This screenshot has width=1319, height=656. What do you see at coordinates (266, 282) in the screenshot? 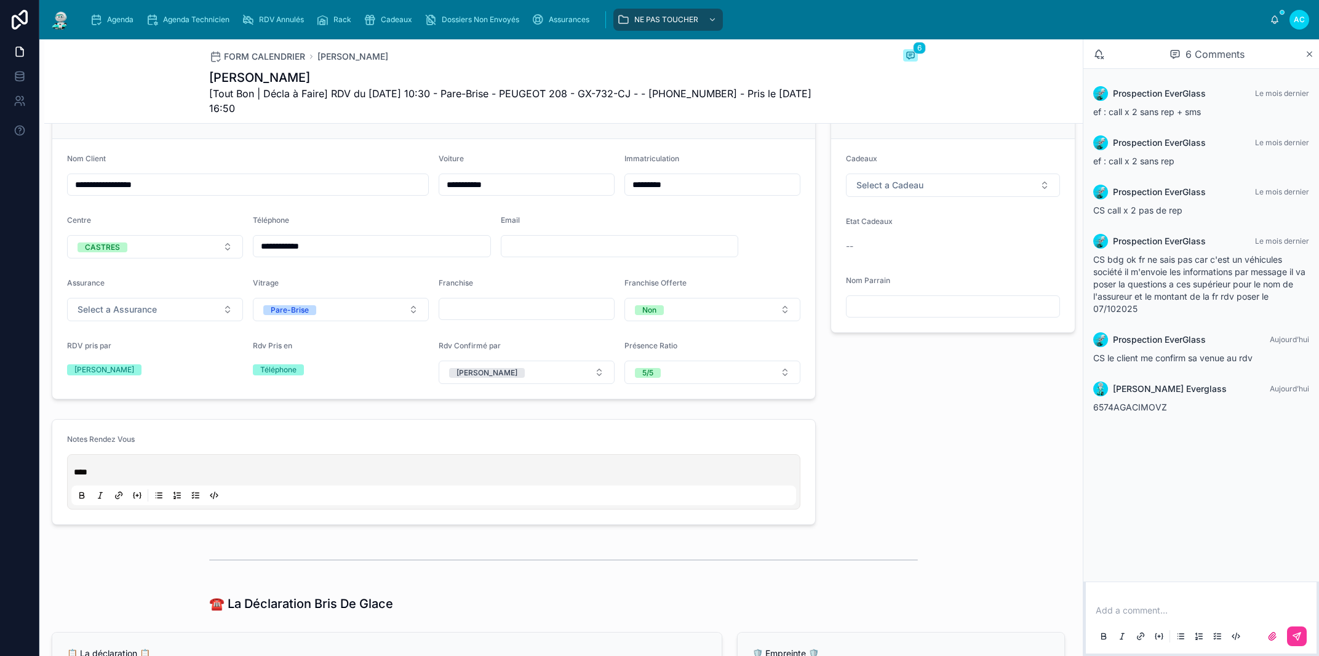
I see `span: Vitrage` at bounding box center [266, 282].